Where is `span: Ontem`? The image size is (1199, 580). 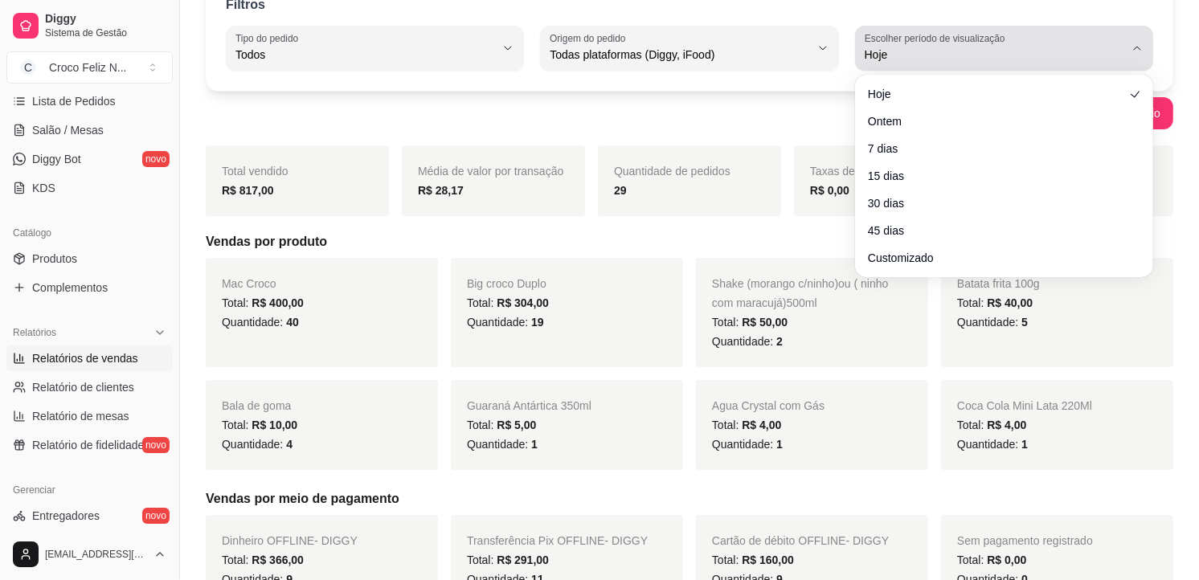 span: Ontem is located at coordinates (995, 121).